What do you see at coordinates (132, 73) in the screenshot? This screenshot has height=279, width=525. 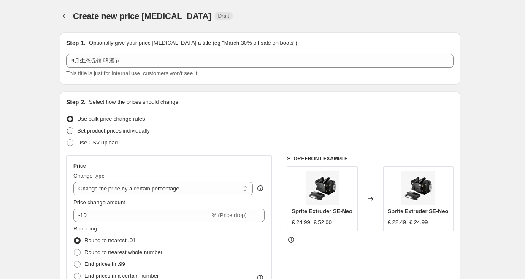 I see `span: This title is just for internal use, customers won't see it` at bounding box center [132, 73].